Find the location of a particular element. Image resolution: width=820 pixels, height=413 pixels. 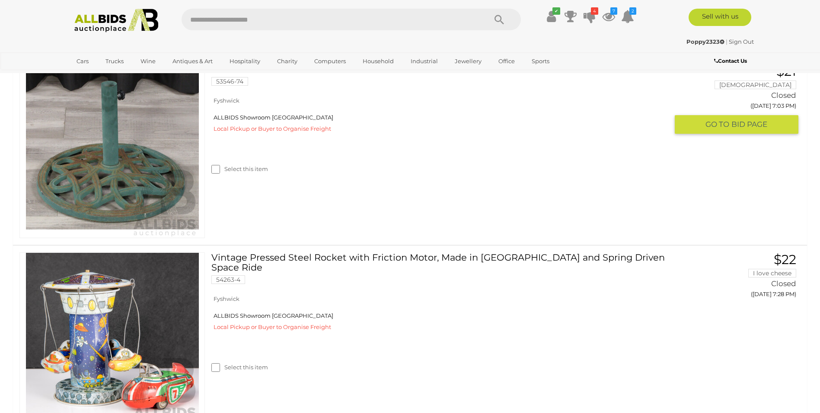

a: 4 is located at coordinates (590, 16).